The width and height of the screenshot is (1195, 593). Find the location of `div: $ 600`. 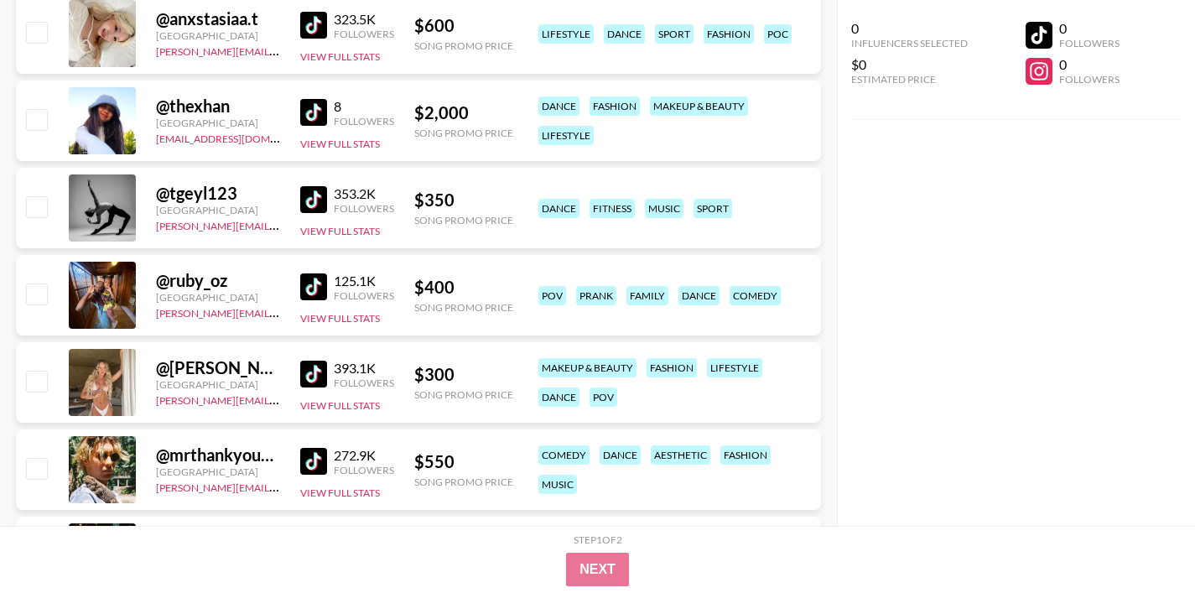

div: $ 600 is located at coordinates (464, 25).